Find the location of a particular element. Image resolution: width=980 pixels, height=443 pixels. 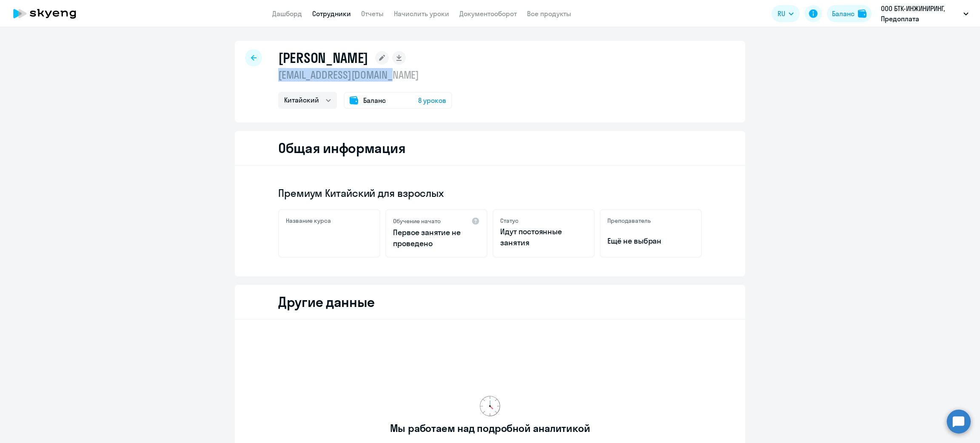

button: RU is located at coordinates (786, 14).